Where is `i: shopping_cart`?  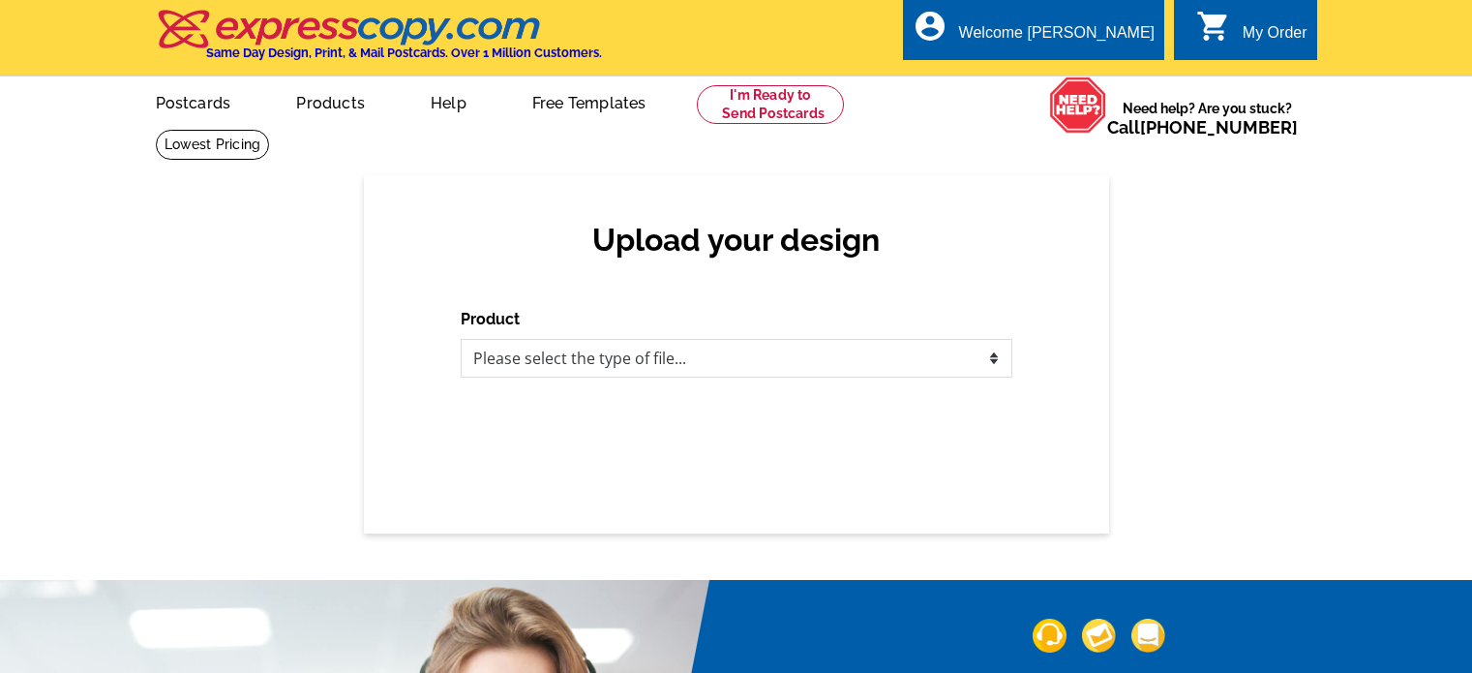
i: shopping_cart is located at coordinates (1214, 26).